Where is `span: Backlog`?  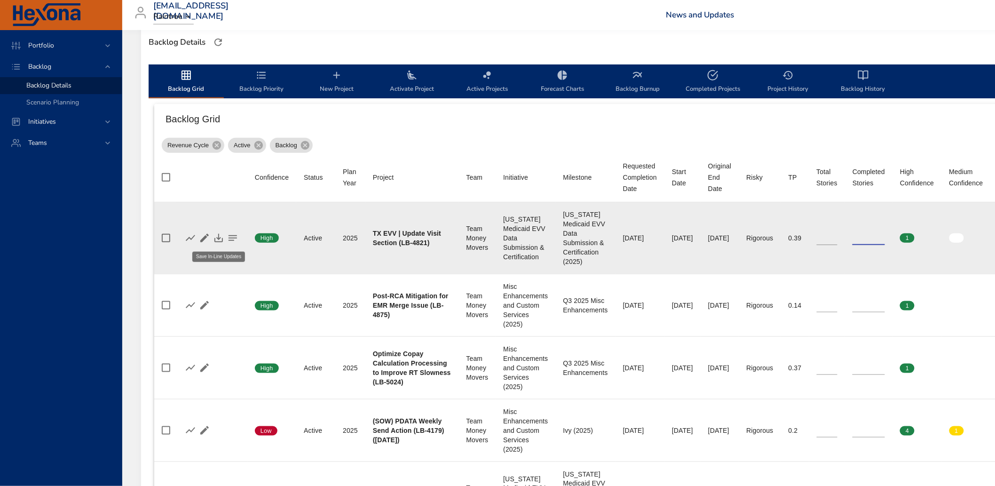 span: Backlog is located at coordinates (40, 66).